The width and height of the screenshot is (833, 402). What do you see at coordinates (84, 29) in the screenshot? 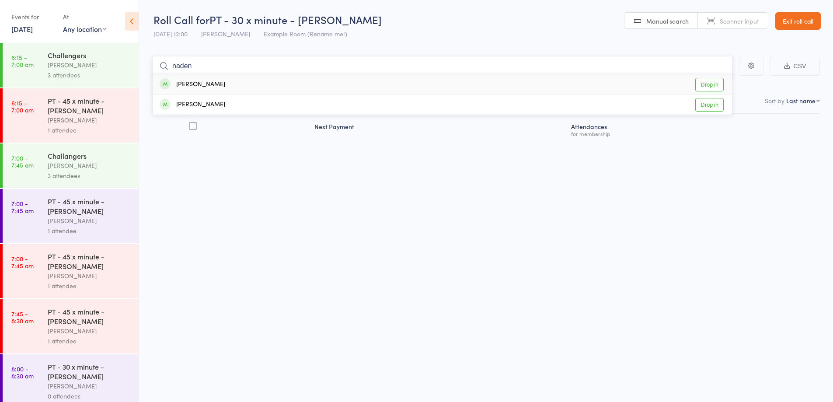
I see `div: Any location` at bounding box center [84, 29].